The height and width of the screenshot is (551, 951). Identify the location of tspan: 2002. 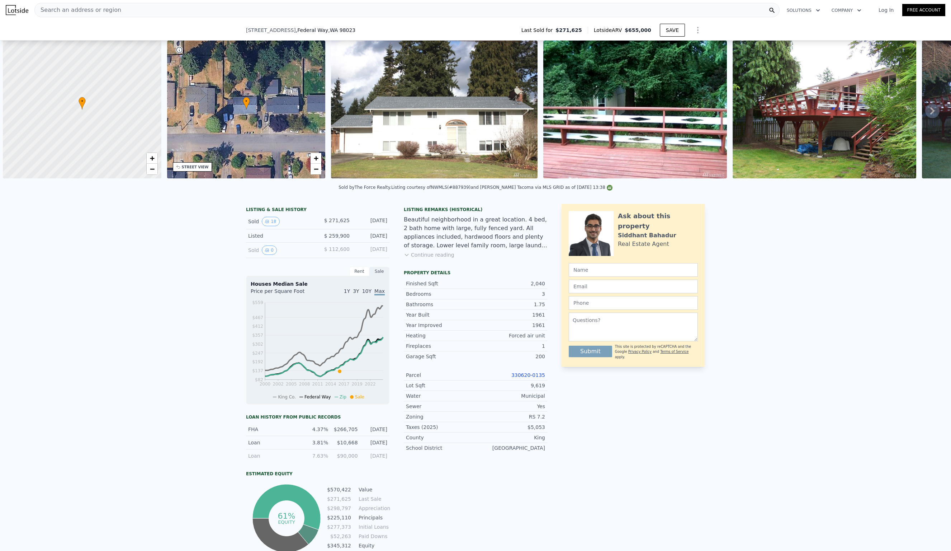
(278, 384).